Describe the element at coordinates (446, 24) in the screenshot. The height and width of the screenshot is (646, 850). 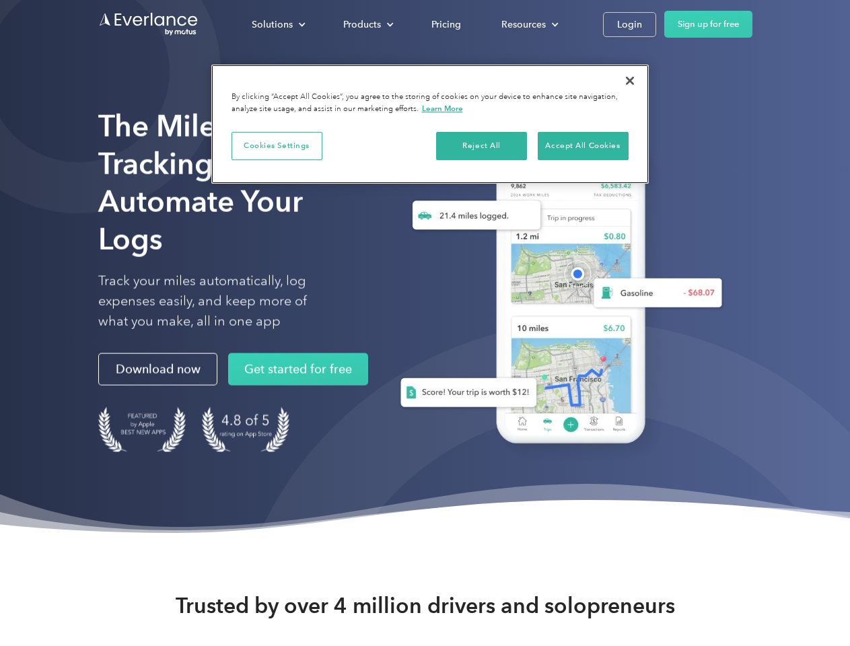
I see `a: Pricing` at that location.